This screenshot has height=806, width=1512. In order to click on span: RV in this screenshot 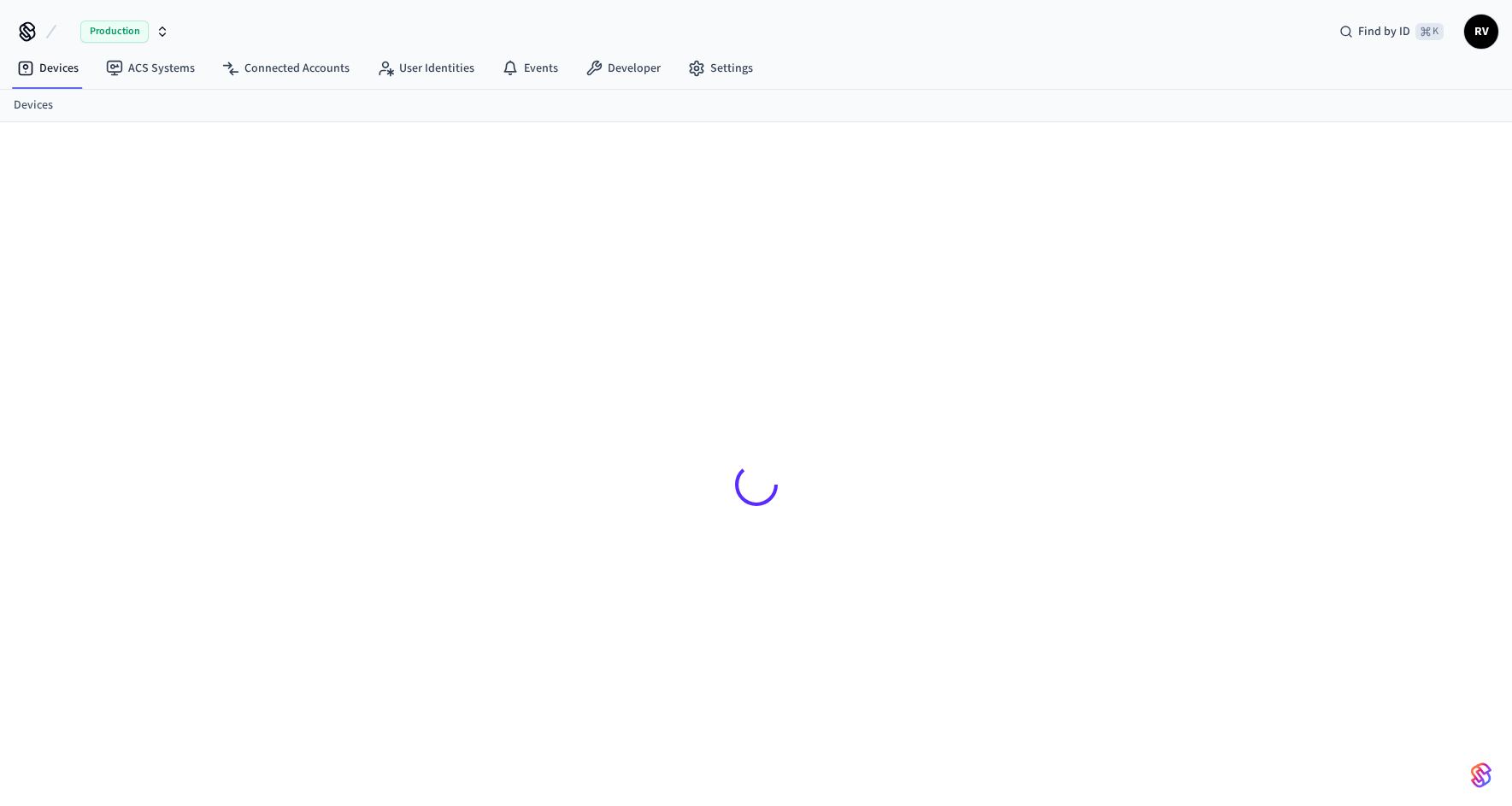, I will do `click(1481, 32)`.